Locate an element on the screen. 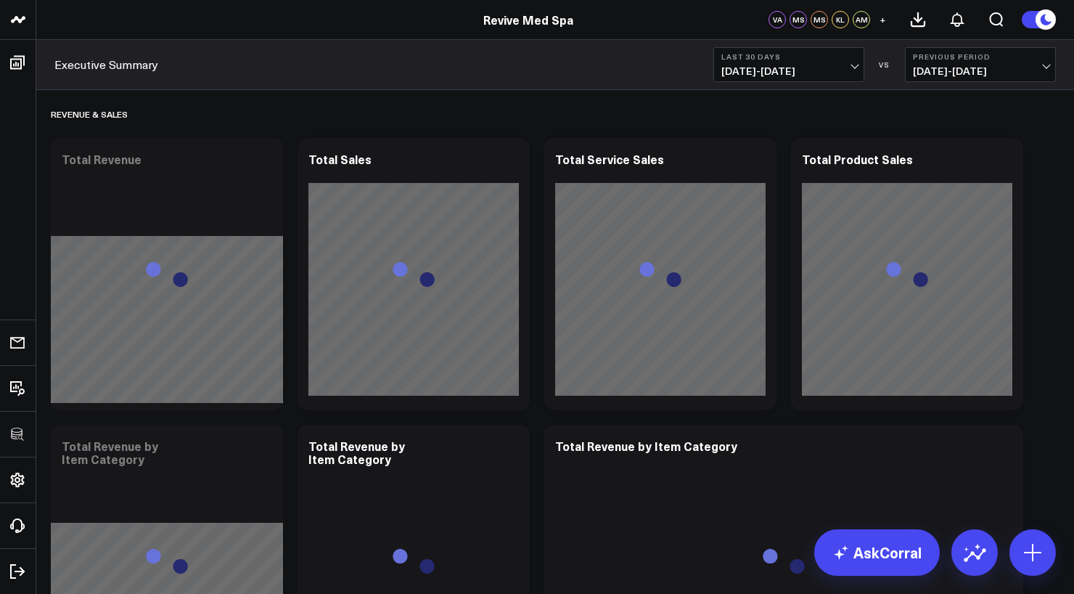  div: VA is located at coordinates (777, 20).